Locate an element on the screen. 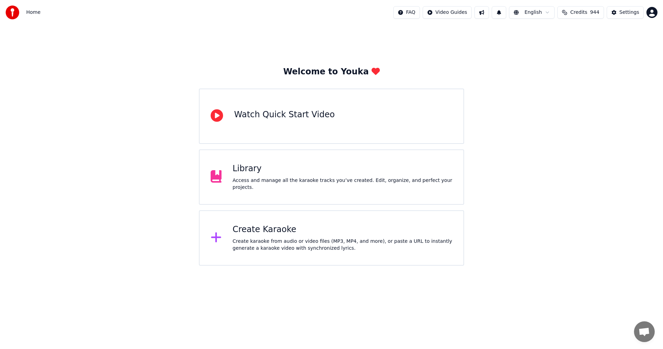 The width and height of the screenshot is (663, 349). div: Access and manage all the karaoke tracks you’ve created. Edit, organize, and perfect your projects. is located at coordinates (343, 184).